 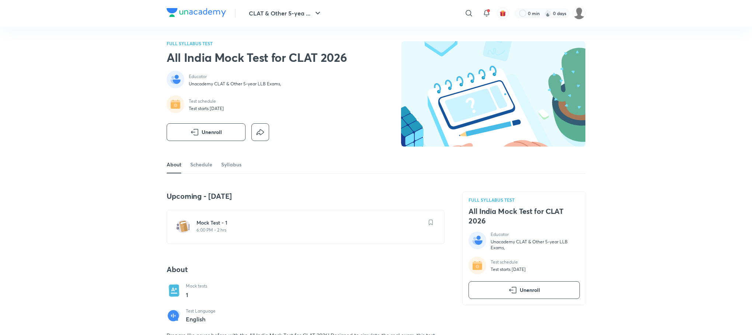 What do you see at coordinates (431, 223) in the screenshot?
I see `img: save` at bounding box center [431, 223].